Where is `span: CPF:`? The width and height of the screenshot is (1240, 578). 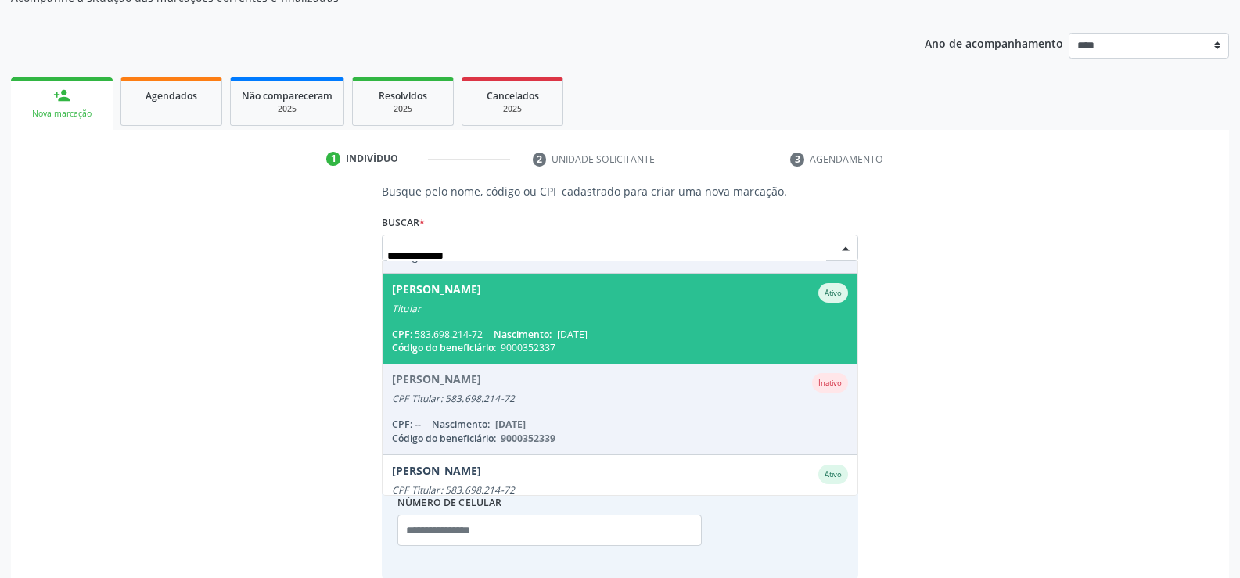 span: CPF: is located at coordinates (402, 334).